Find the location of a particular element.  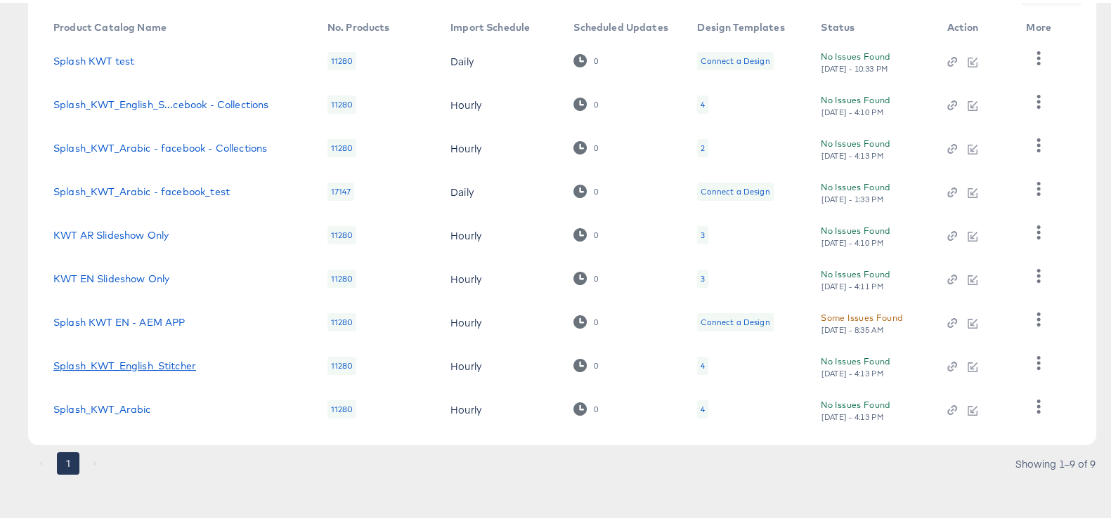

div: 17147 is located at coordinates (341, 189).